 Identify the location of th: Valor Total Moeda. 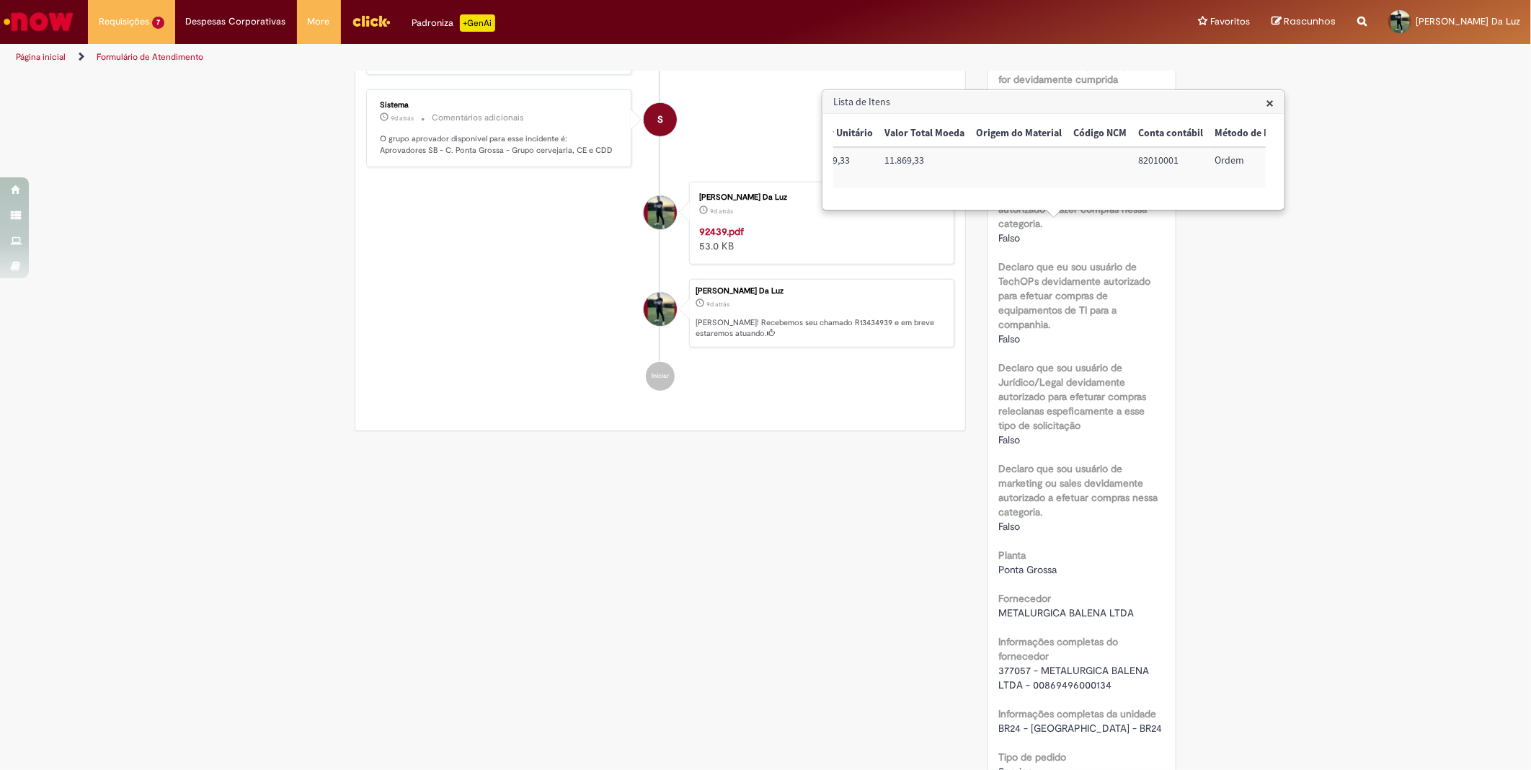
(924, 133).